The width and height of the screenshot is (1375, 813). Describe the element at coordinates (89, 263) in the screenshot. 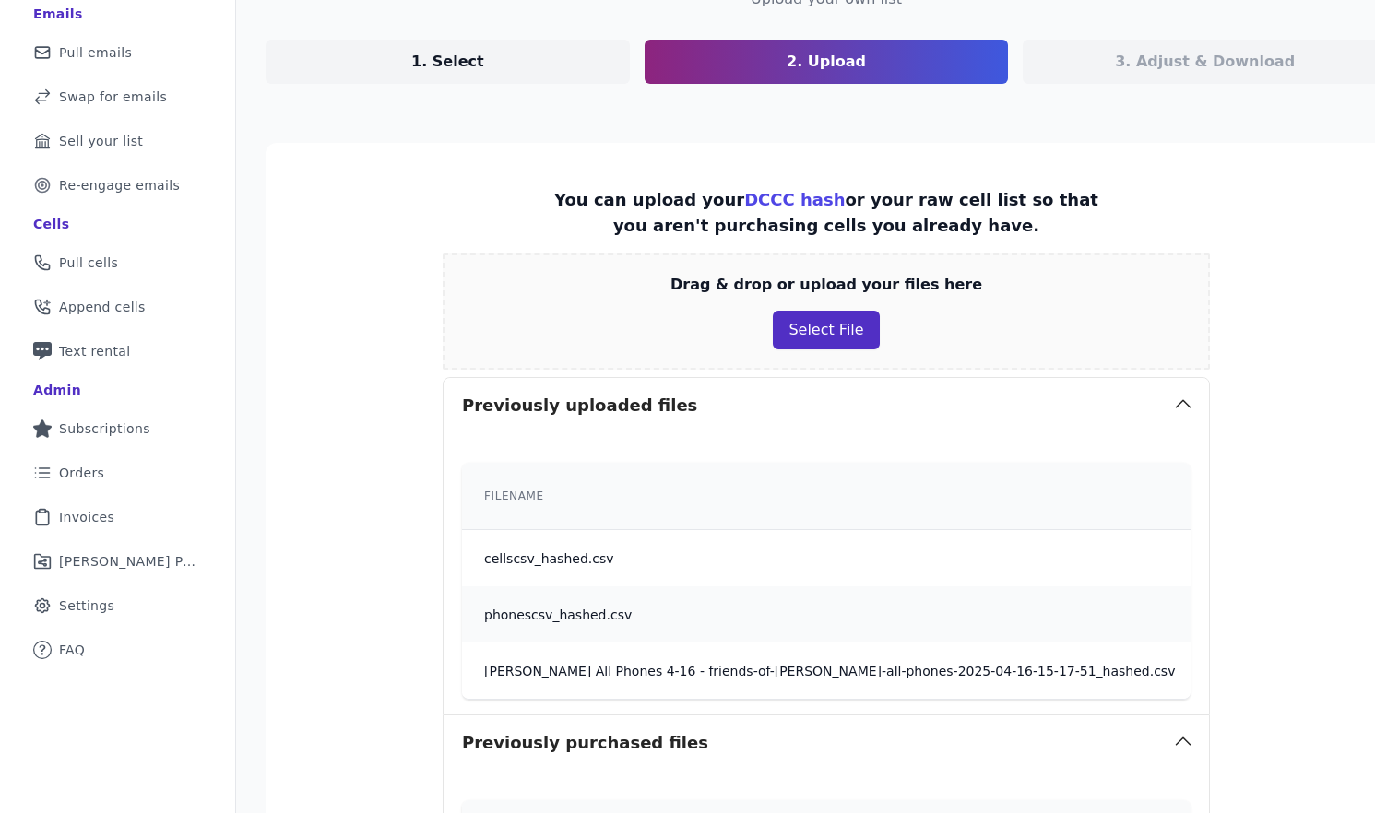

I see `span: Pull cells` at that location.